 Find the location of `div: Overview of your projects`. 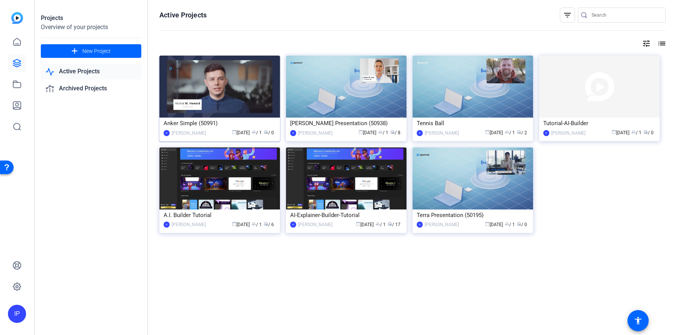

div: Overview of your projects is located at coordinates (91, 27).